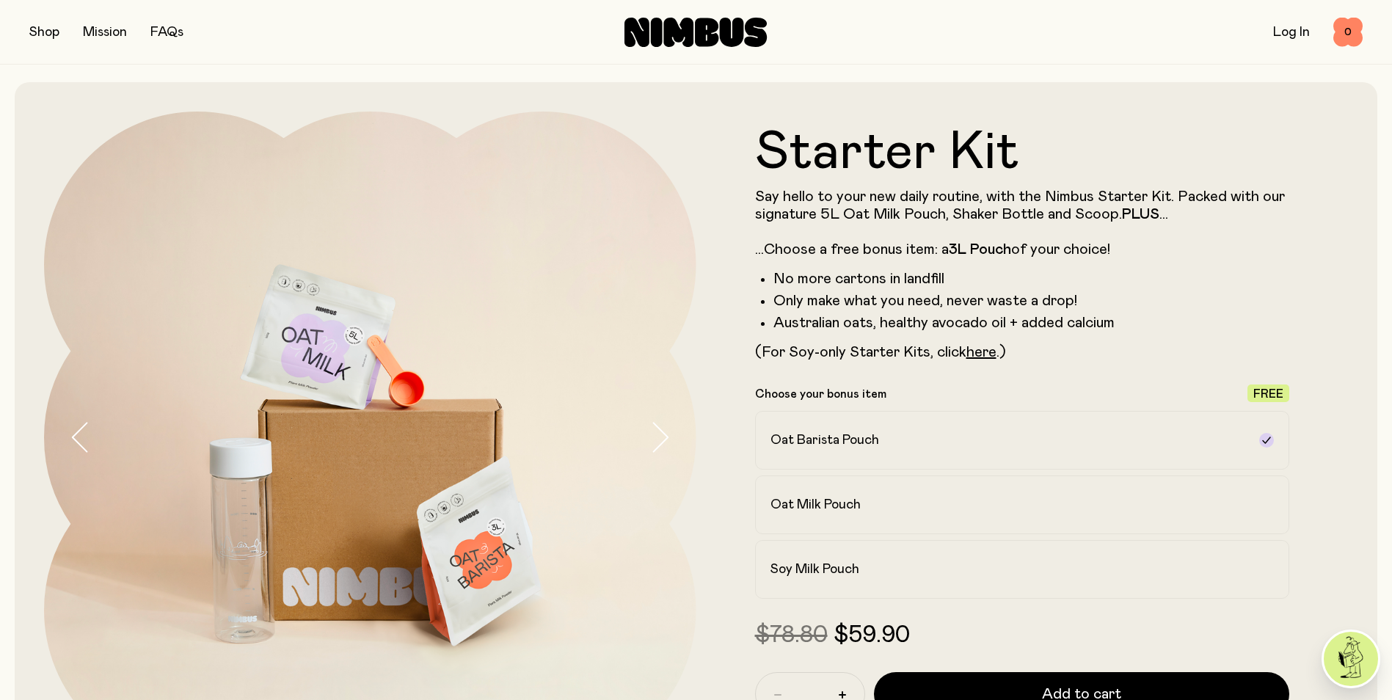 The width and height of the screenshot is (1392, 700). I want to click on h2: Soy Milk Pouch, so click(815, 569).